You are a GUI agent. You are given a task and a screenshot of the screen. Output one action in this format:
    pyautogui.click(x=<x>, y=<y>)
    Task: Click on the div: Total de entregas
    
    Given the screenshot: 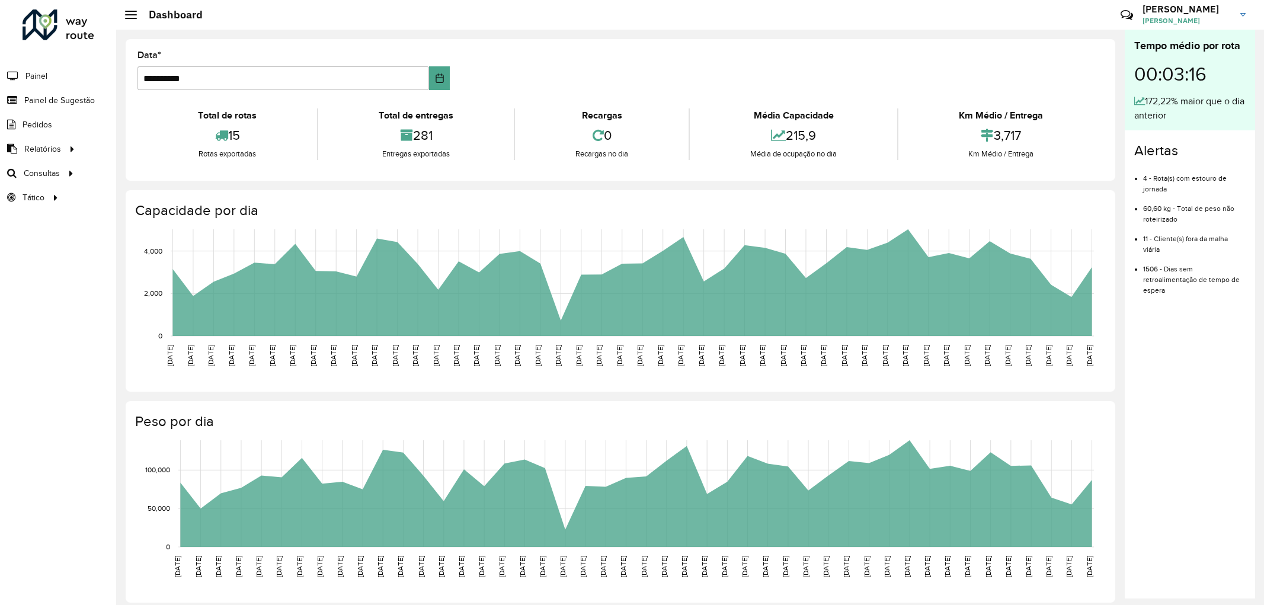 What is the action you would take?
    pyautogui.click(x=416, y=116)
    